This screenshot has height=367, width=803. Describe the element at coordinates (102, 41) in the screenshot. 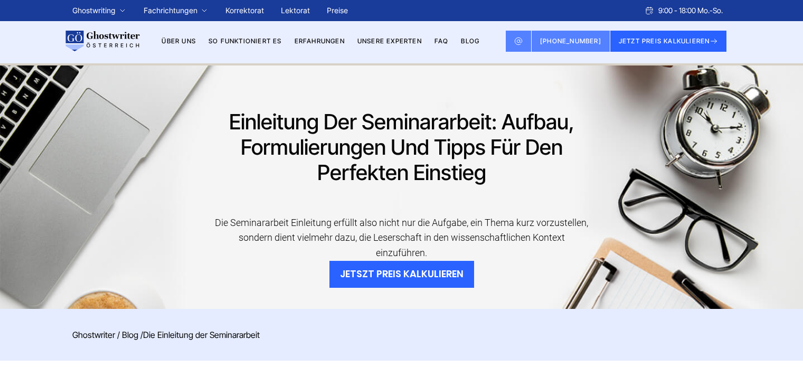

I see `img: logo wirschreiben` at that location.